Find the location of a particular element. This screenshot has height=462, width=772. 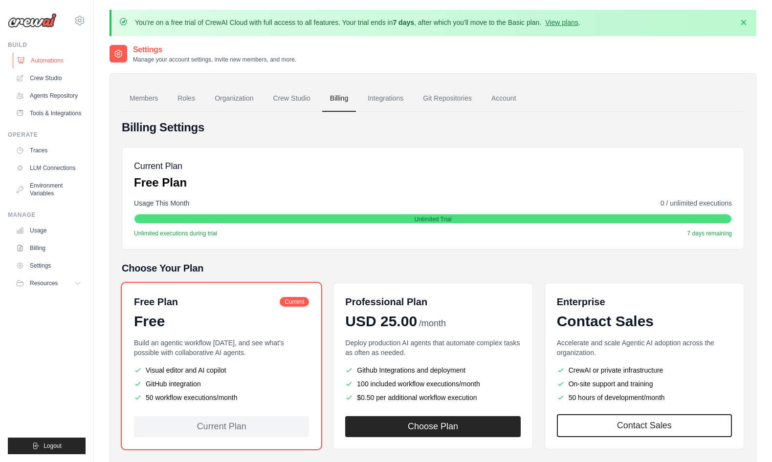

button: Logout is located at coordinates (46, 446).